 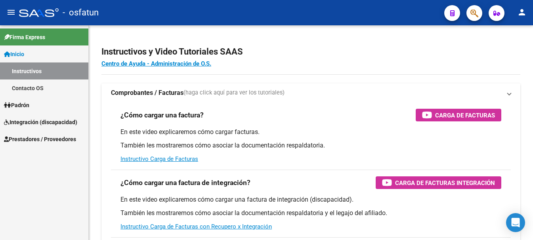 What do you see at coordinates (438, 183) in the screenshot?
I see `button: Carga de Facturas Integración` at bounding box center [438, 183].